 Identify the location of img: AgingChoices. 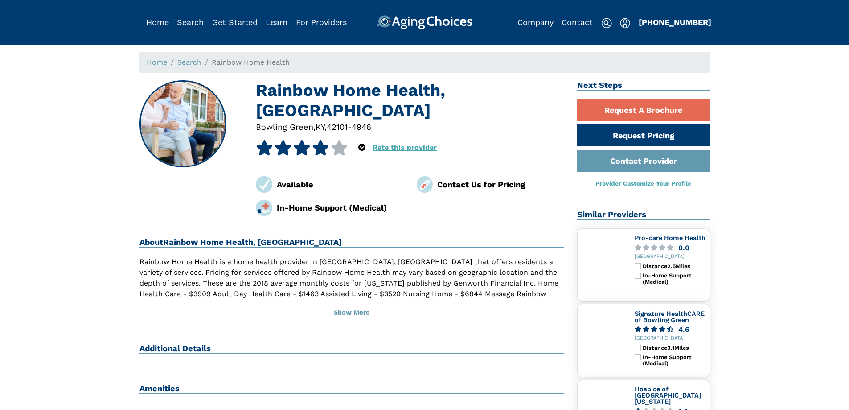
(424, 22).